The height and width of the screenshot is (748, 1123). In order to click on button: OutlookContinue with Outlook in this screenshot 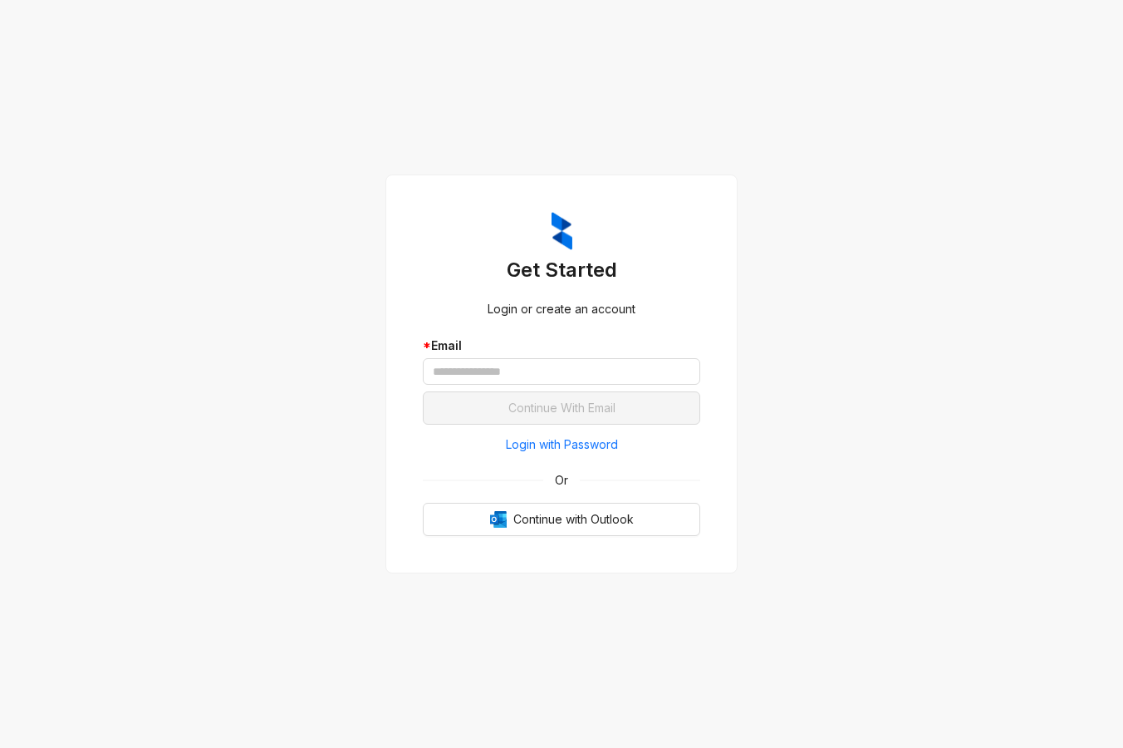, I will do `click(562, 519)`.